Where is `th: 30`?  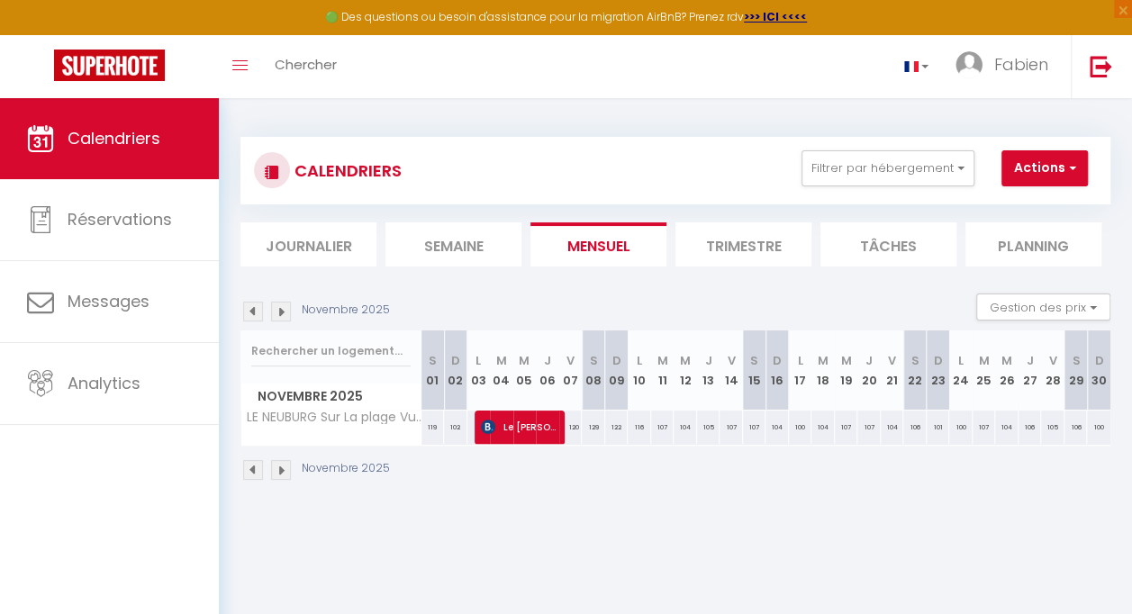
th: 30 is located at coordinates (1098, 370).